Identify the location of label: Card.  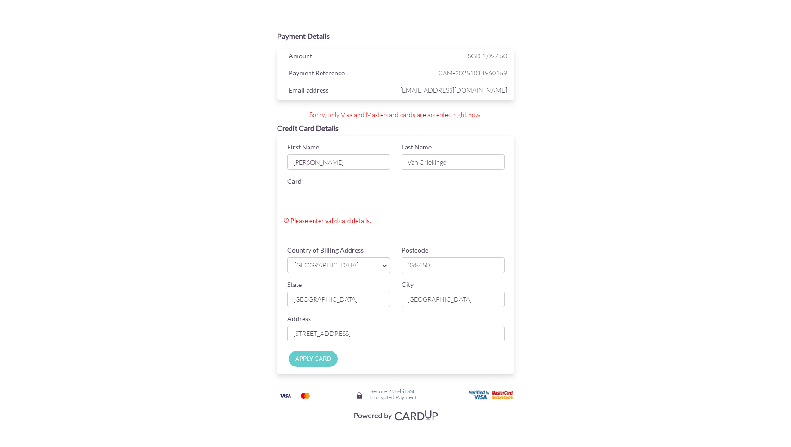
(294, 181).